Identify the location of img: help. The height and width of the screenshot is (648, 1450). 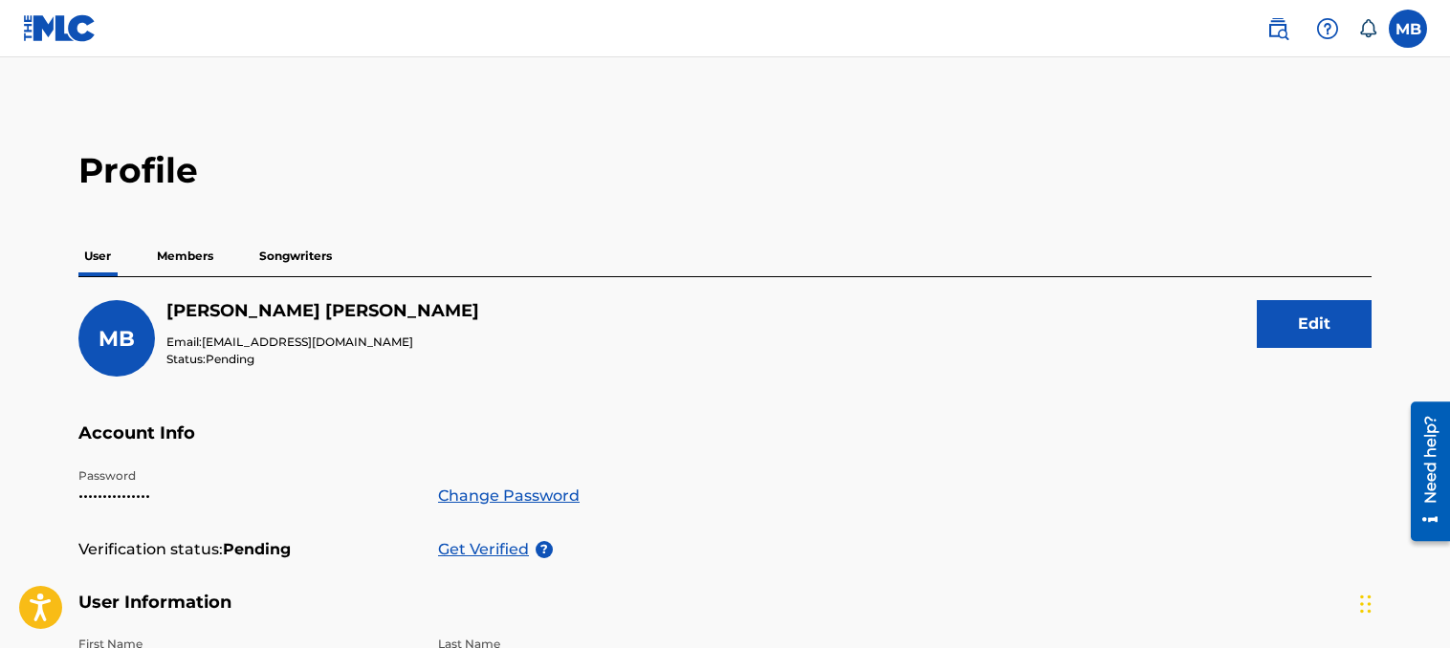
(1328, 29).